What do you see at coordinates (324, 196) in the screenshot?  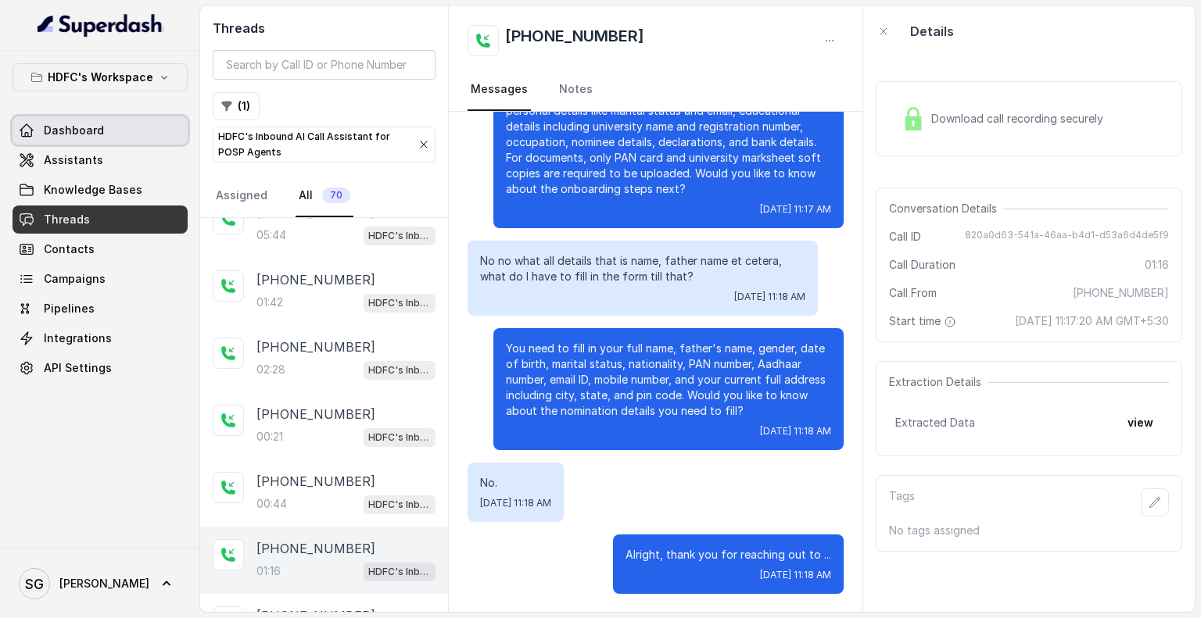 I see `a: All70` at bounding box center [324, 196].